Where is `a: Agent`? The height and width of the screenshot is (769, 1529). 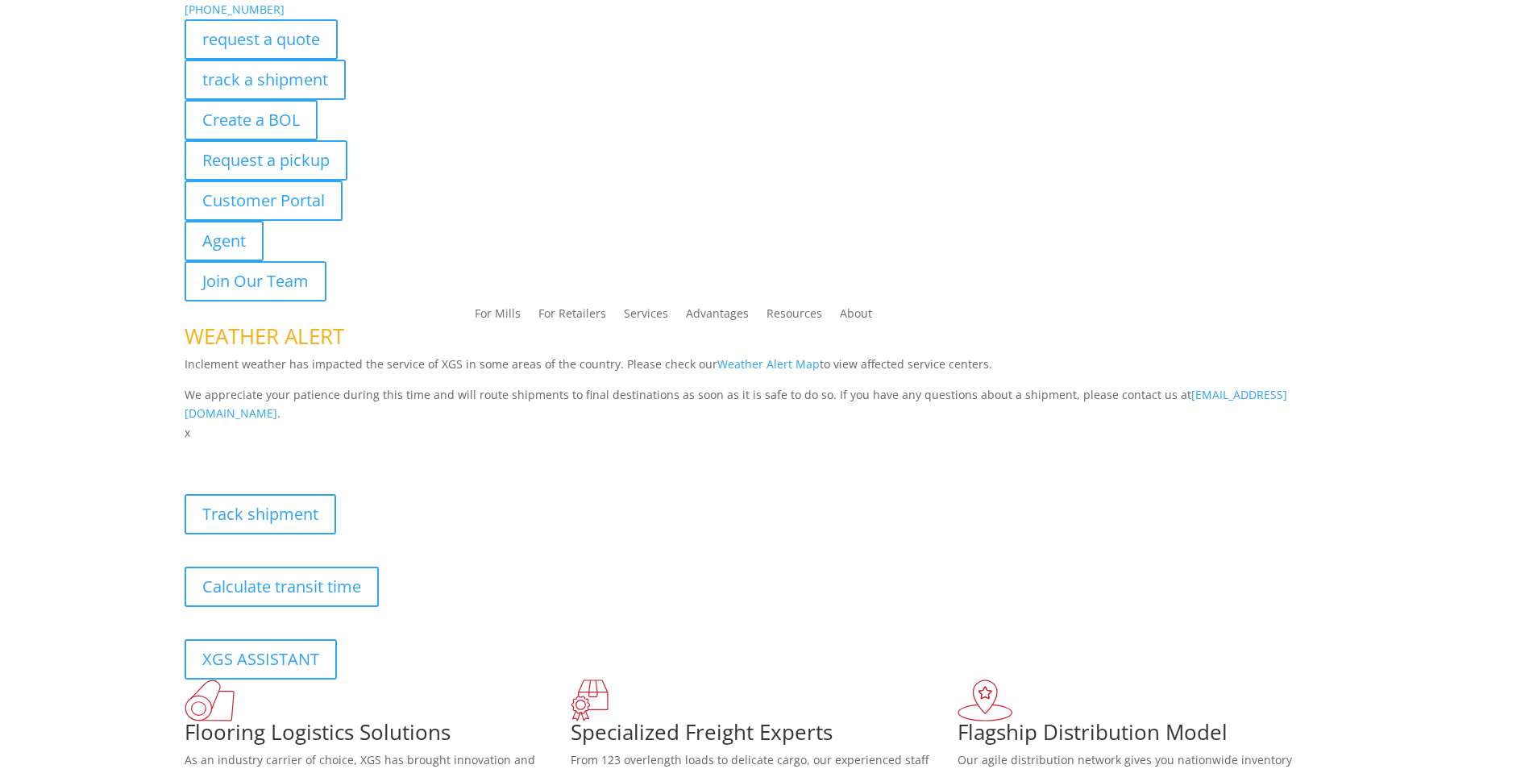 a: Agent is located at coordinates (224, 241).